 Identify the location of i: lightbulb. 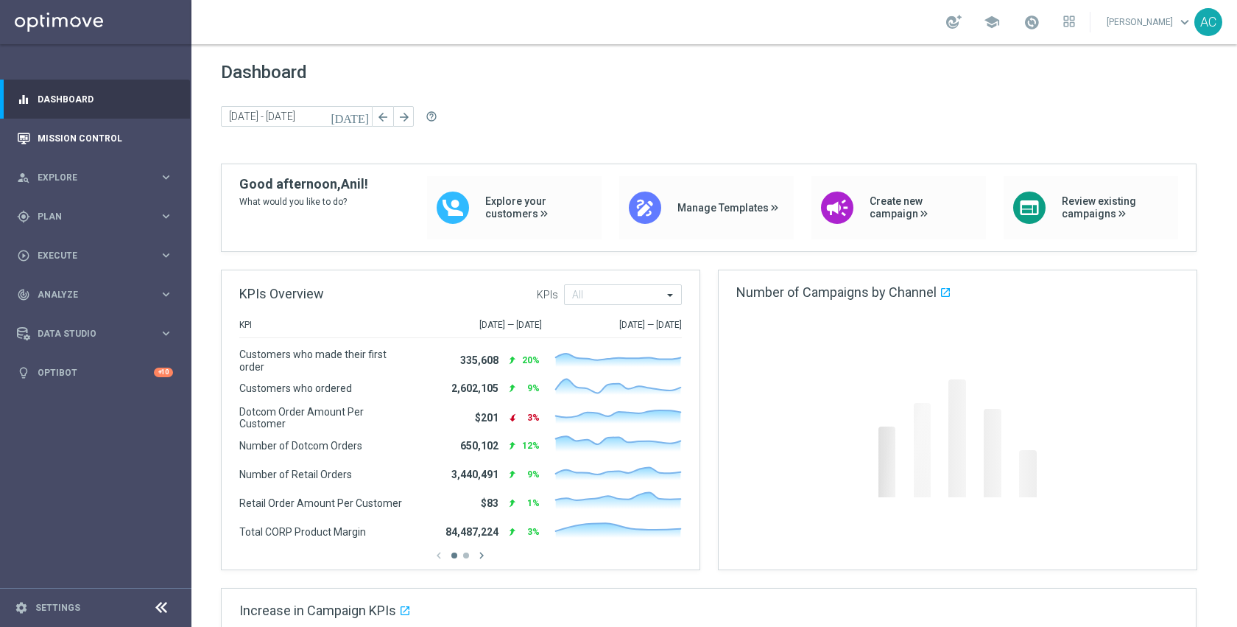
(24, 373).